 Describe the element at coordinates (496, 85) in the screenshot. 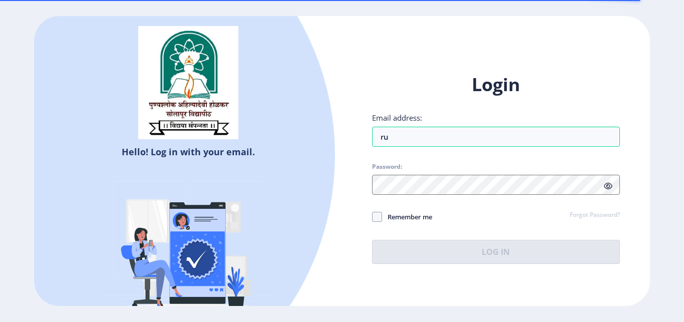

I see `h1: Login` at that location.